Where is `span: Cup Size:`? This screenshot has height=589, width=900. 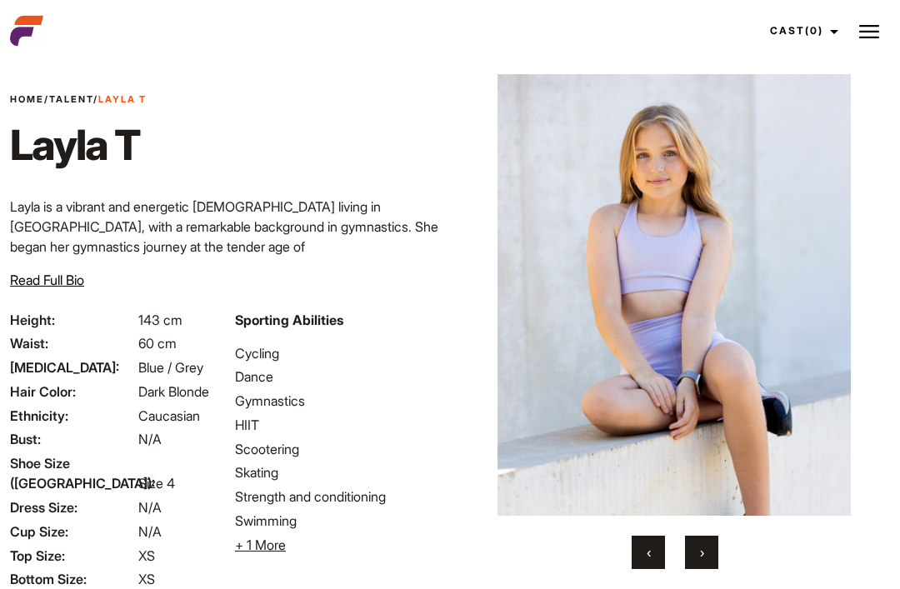 span: Cup Size: is located at coordinates (72, 531).